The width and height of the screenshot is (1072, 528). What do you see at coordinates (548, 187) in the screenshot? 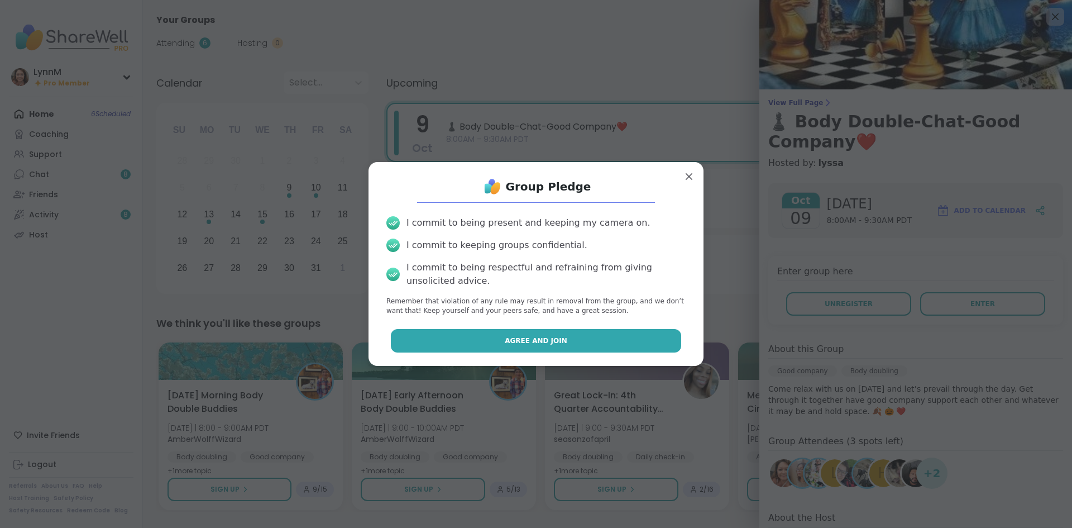
I see `h1: Group Pledge` at bounding box center [548, 187].